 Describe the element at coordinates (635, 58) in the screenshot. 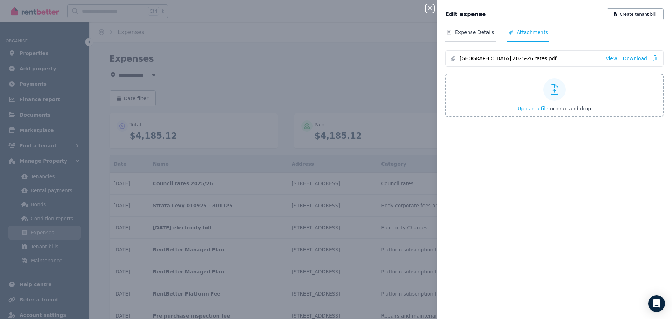

I see `a: Download` at that location.